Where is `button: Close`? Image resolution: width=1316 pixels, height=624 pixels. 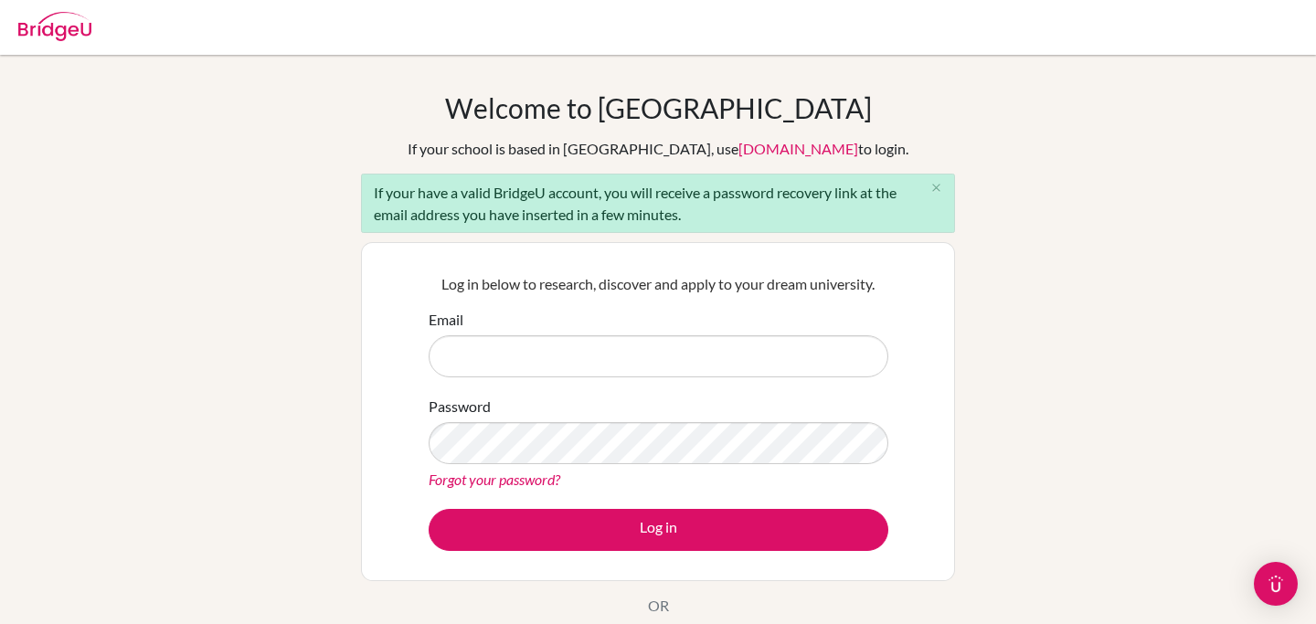
button: Close is located at coordinates (936, 188).